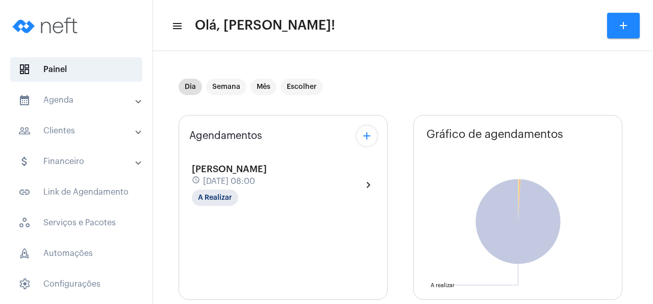  Describe the element at coordinates (46, 26) in the screenshot. I see `img: logo-neft-novo-2.png` at that location.